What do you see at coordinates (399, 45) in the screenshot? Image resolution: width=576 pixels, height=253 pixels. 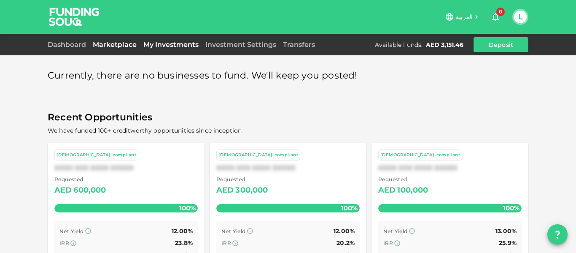 I see `div: Available Funds :` at bounding box center [399, 45].